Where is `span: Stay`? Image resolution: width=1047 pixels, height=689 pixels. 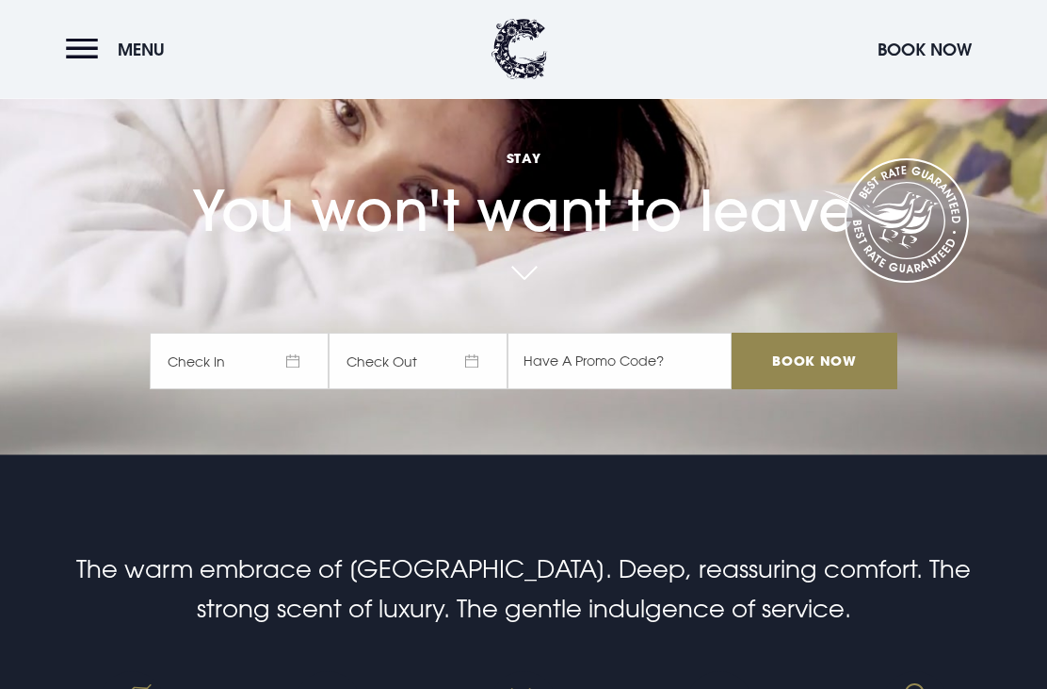
span: Stay is located at coordinates (524, 158).